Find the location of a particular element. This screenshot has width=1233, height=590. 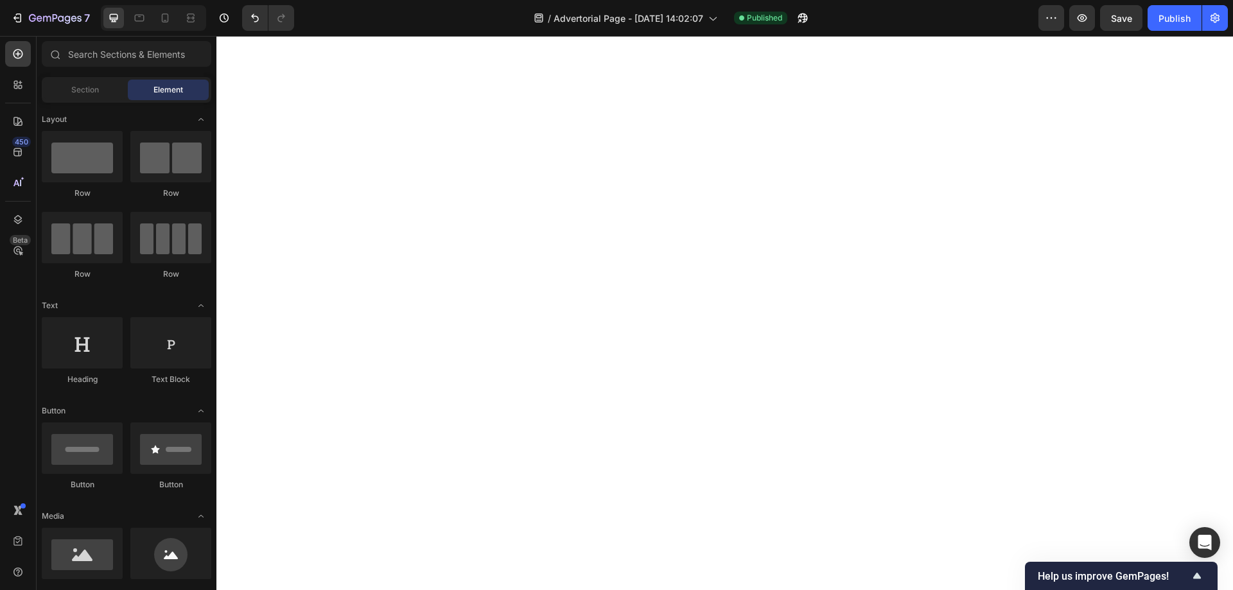

span: Save is located at coordinates (1121, 18).